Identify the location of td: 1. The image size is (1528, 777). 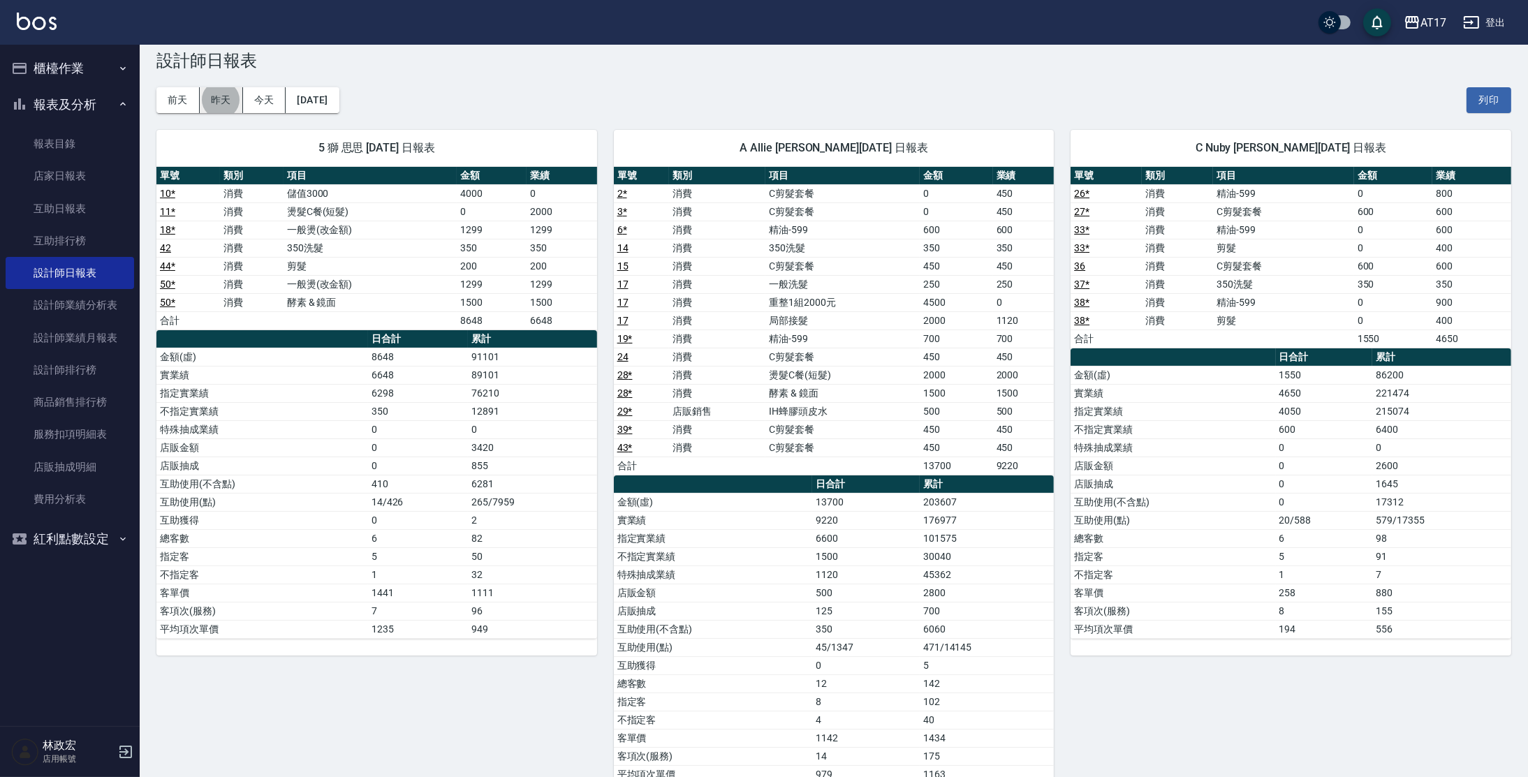
(1324, 575).